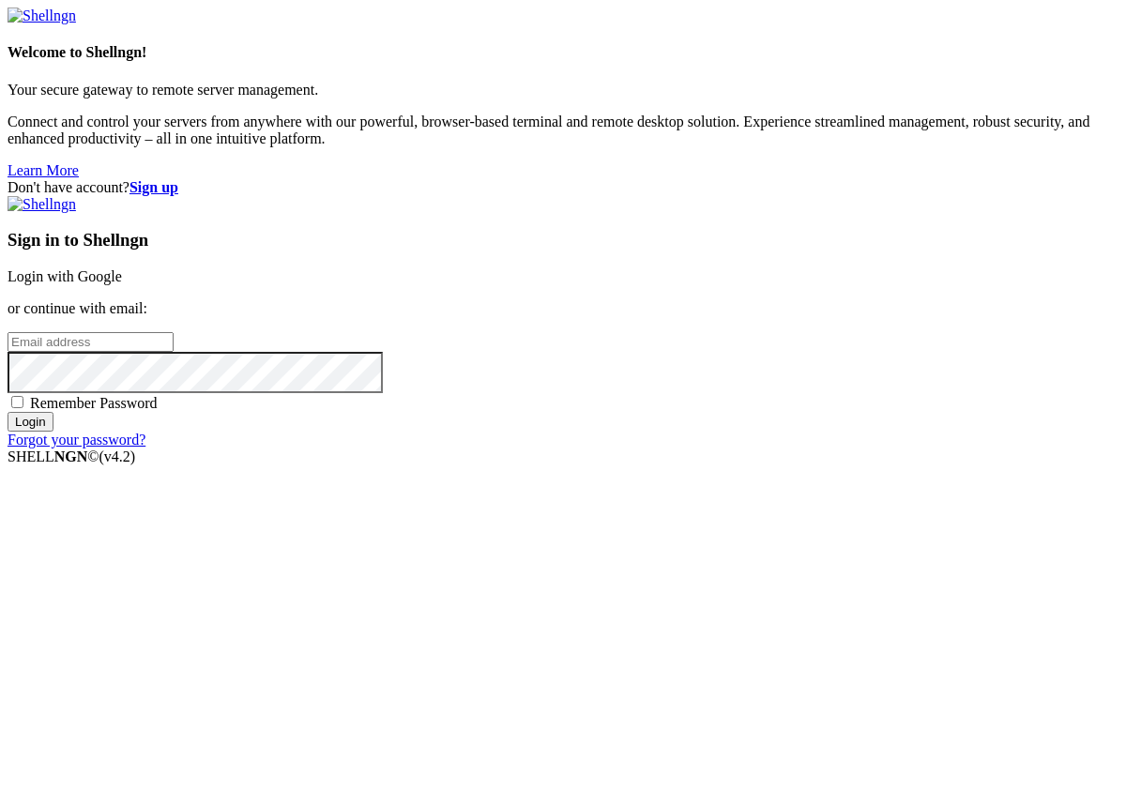 Image resolution: width=1126 pixels, height=805 pixels. Describe the element at coordinates (563, 240) in the screenshot. I see `h3: Sign in to Shellngn` at that location.